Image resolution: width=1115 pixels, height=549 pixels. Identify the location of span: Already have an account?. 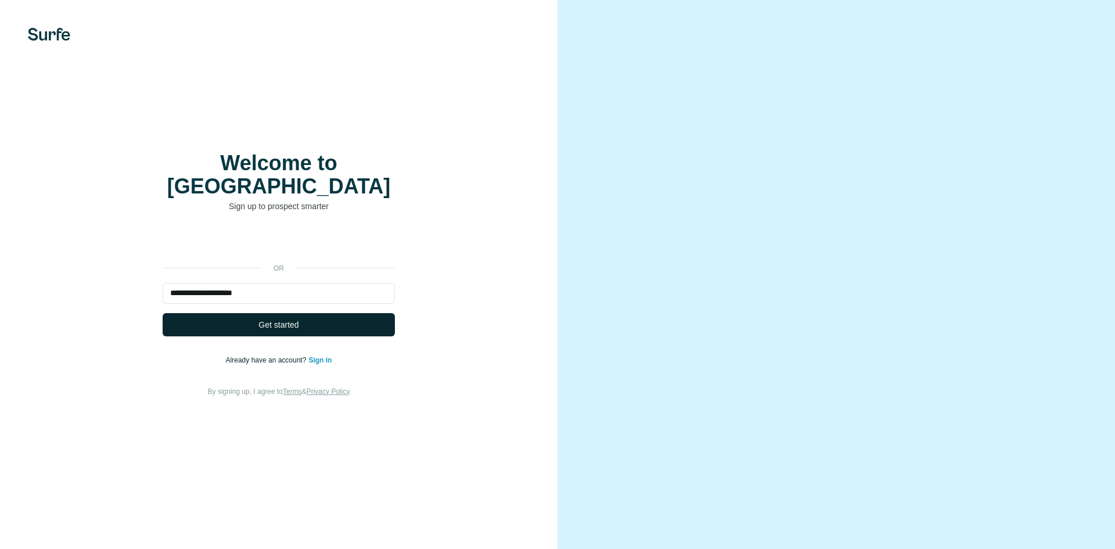
(267, 360).